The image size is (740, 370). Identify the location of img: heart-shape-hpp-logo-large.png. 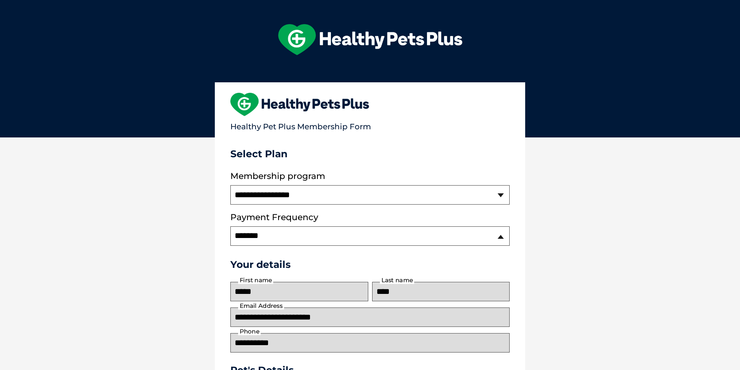
(299, 104).